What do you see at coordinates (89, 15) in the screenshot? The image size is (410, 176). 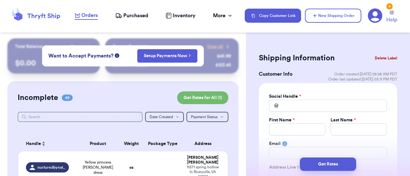 I see `span: Orders` at bounding box center [89, 15].